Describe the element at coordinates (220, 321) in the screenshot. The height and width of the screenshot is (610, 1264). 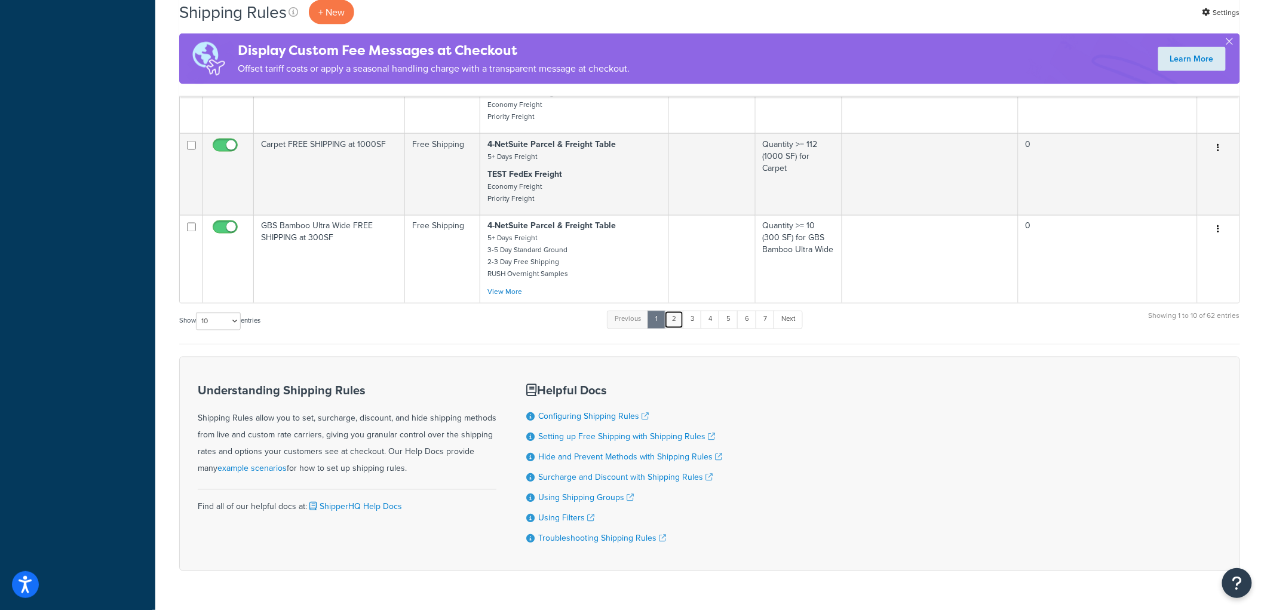
I see `label: Show entries` at that location.